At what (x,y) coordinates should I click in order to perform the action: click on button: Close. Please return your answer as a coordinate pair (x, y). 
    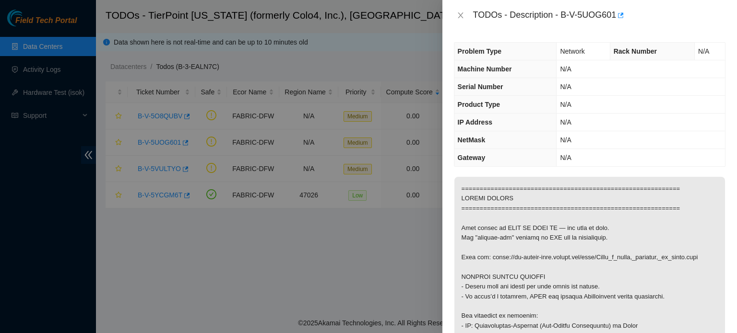
    Looking at the image, I should click on (461, 15).